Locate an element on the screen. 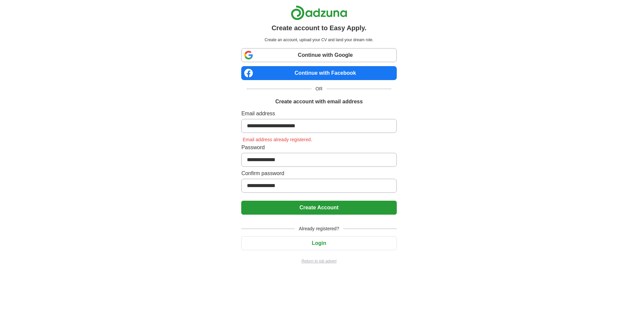  h1: Create account to Easy Apply. is located at coordinates (319, 28).